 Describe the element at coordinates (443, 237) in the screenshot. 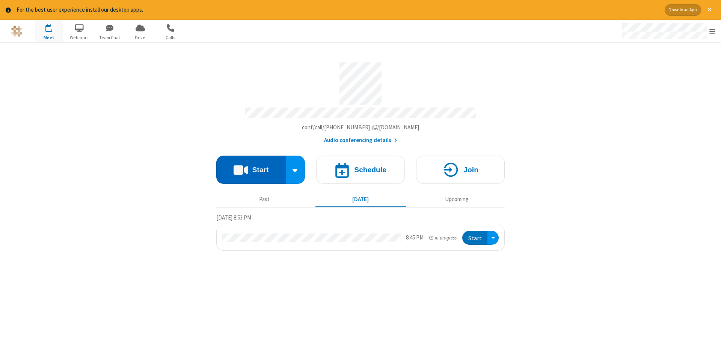

I see `em: in progress` at that location.